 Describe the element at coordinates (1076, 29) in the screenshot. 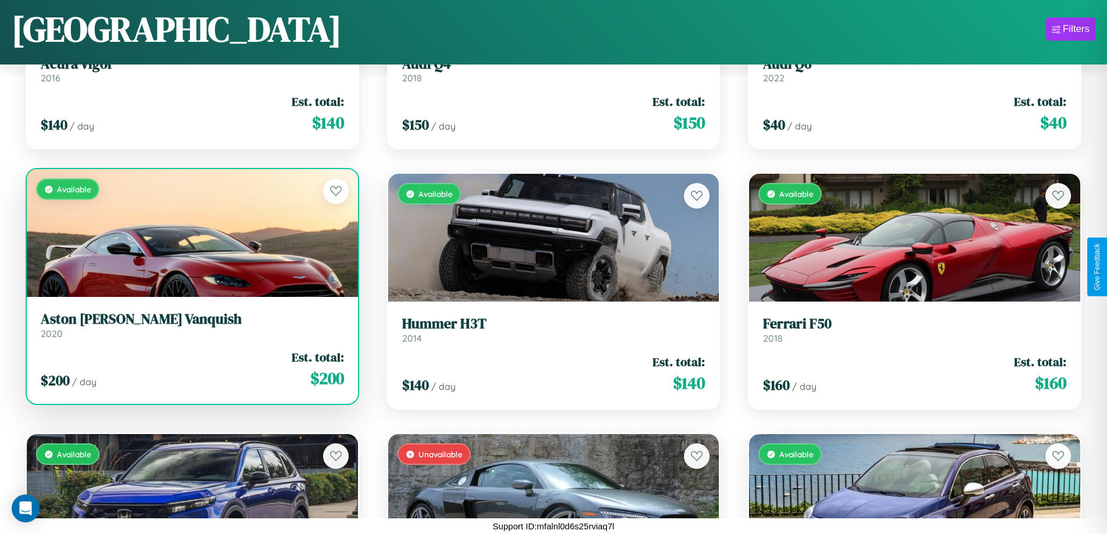

I see `div: Filters` at that location.